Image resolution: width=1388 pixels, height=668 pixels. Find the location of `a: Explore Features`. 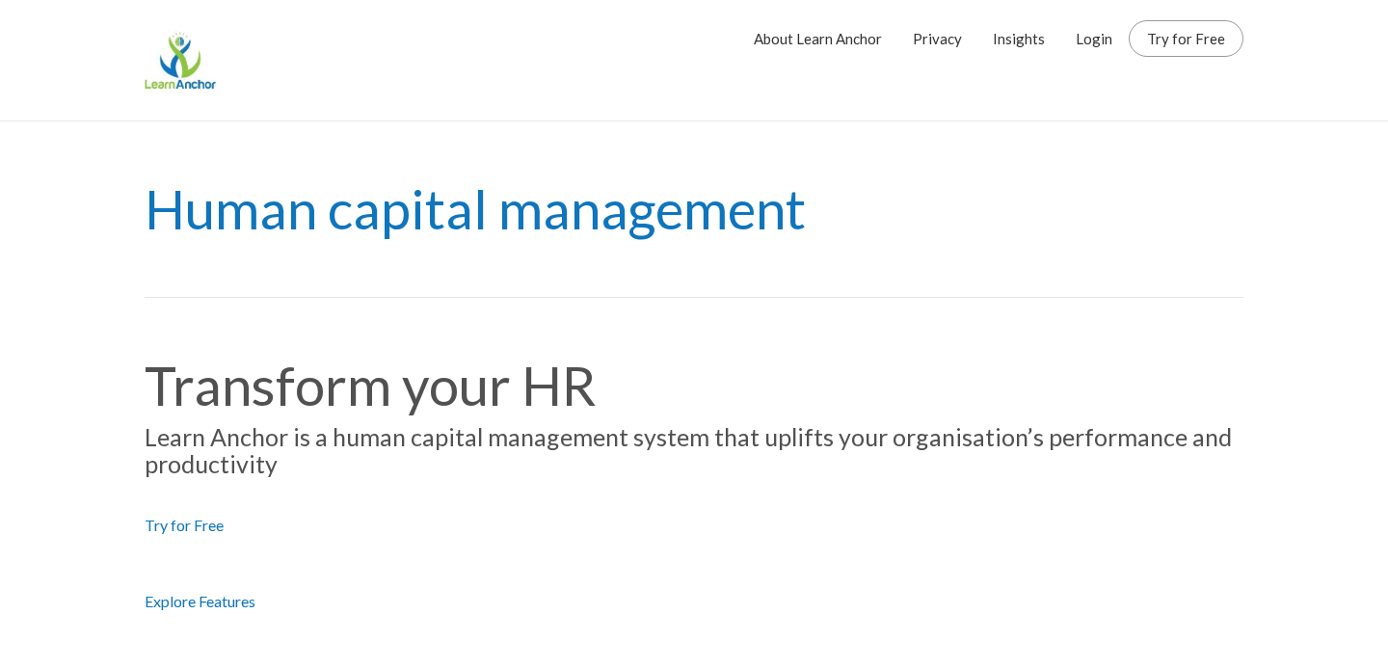

a: Explore Features is located at coordinates (200, 601).